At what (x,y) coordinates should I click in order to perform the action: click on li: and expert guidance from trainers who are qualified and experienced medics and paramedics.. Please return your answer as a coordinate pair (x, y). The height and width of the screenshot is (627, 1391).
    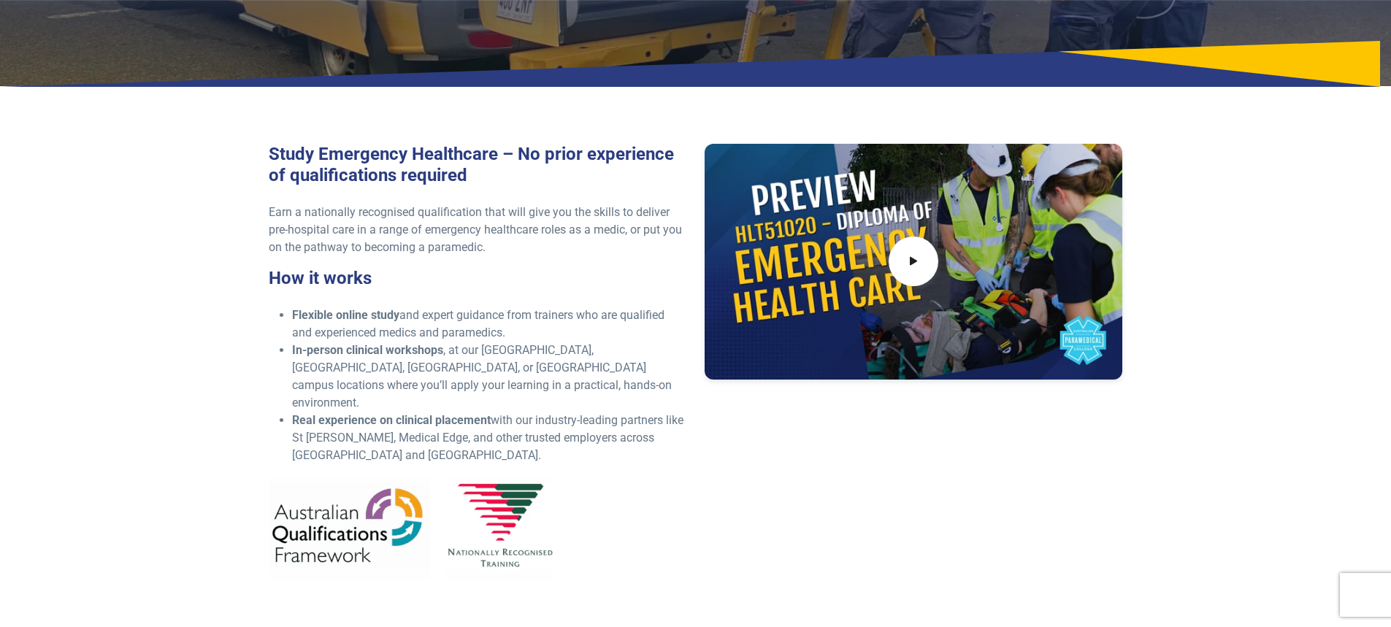
    Looking at the image, I should click on (489, 324).